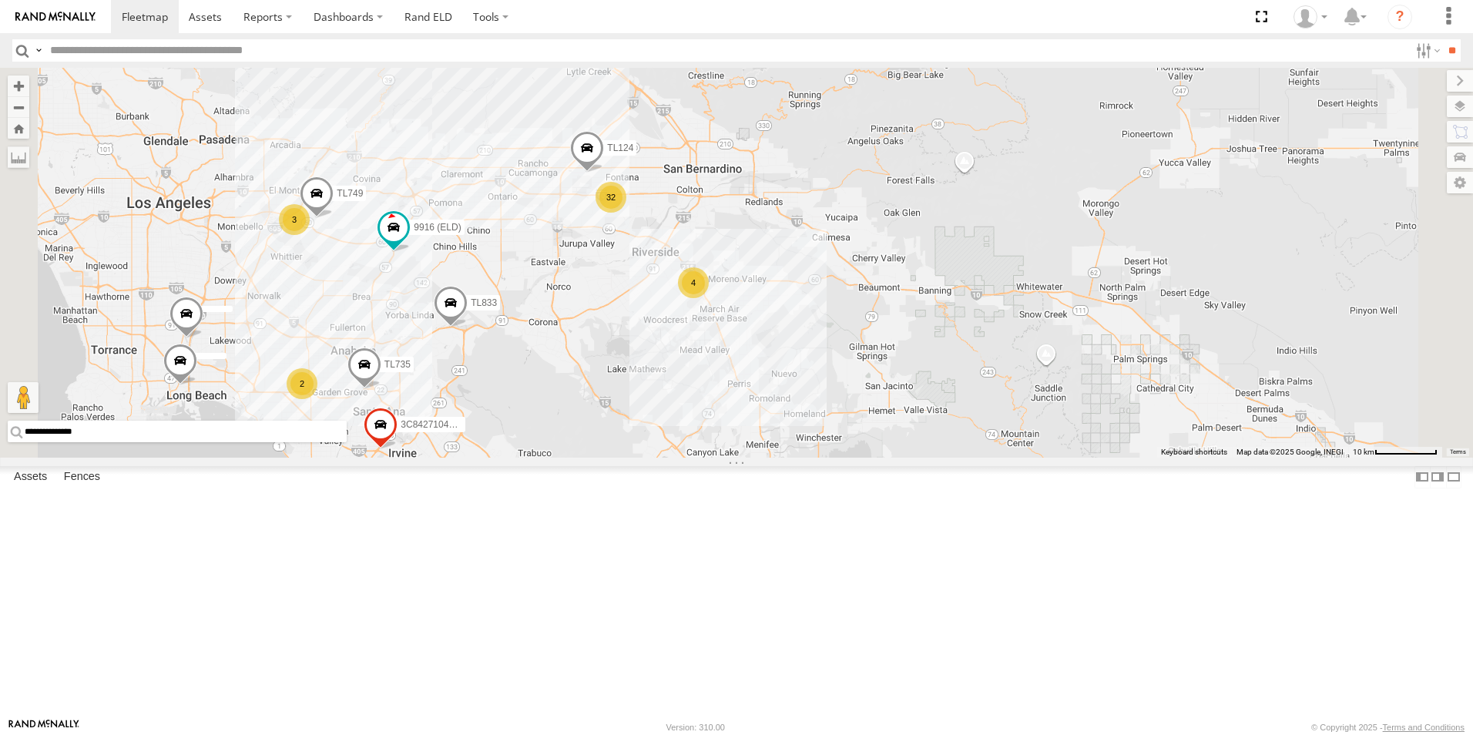 The height and width of the screenshot is (735, 1473). I want to click on label: Measure, so click(18, 157).